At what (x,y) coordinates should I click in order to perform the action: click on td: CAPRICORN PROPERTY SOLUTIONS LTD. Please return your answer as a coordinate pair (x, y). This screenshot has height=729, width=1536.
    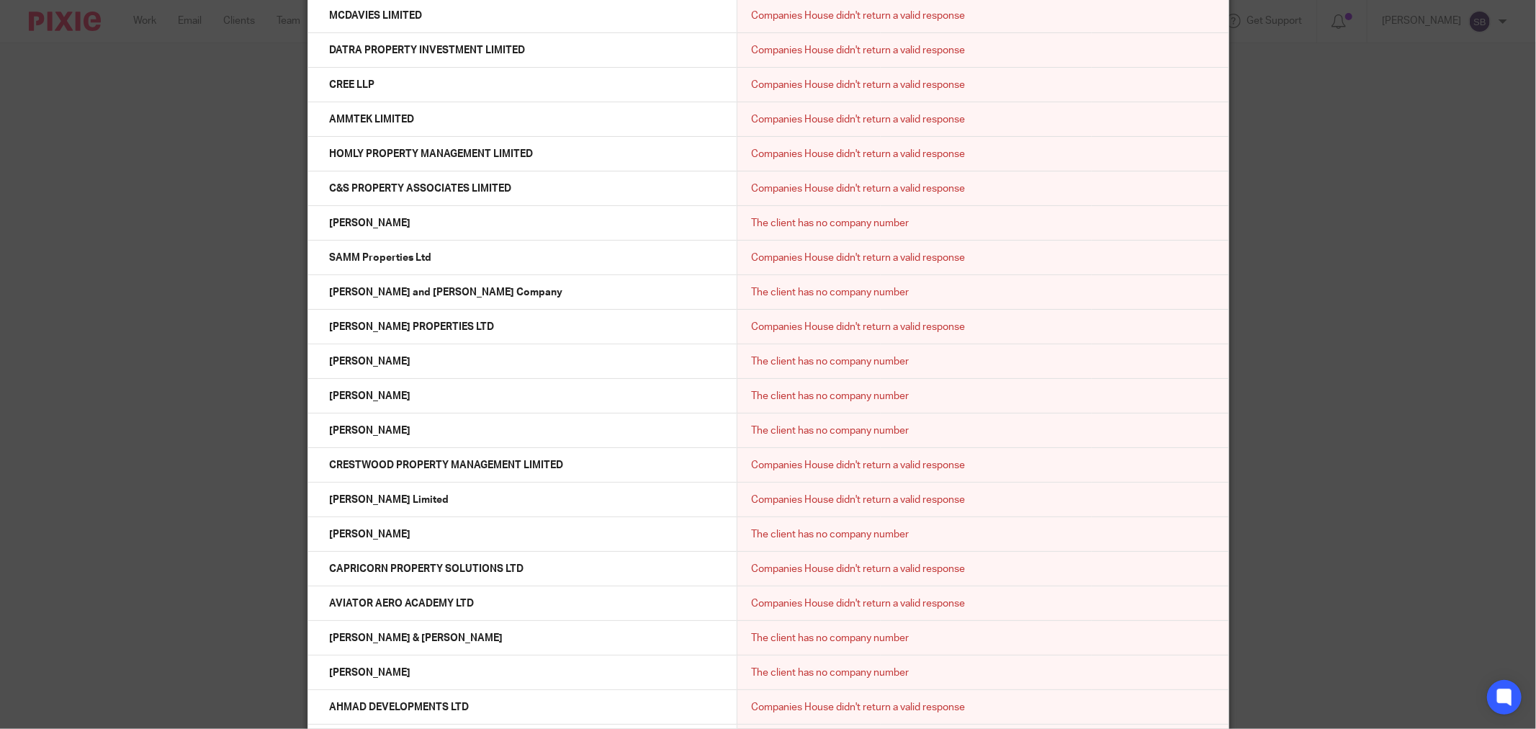
    Looking at the image, I should click on (523, 569).